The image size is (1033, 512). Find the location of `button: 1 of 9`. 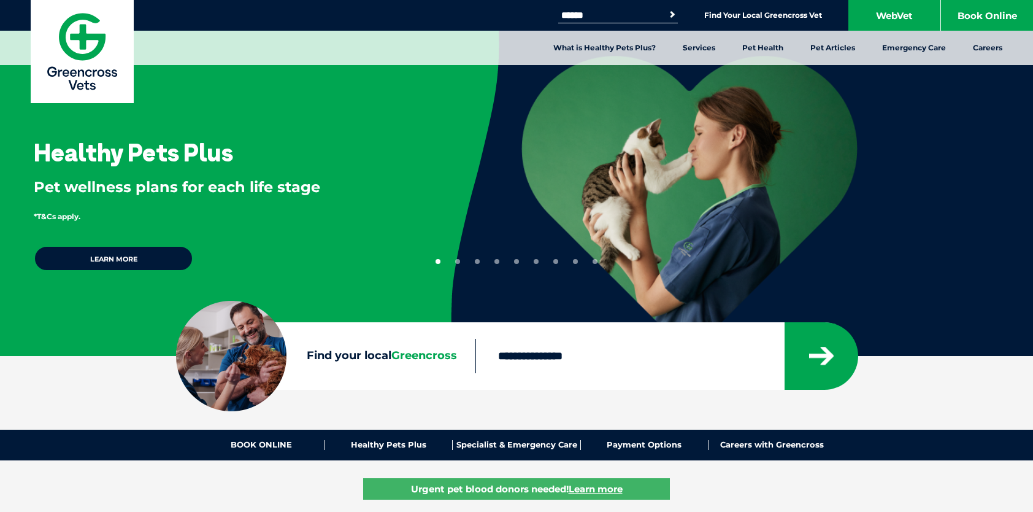

button: 1 of 9 is located at coordinates (438, 261).